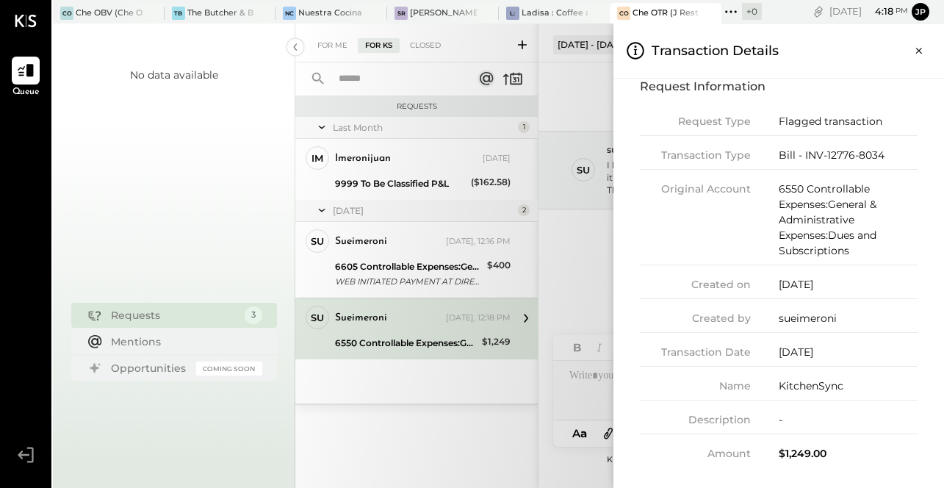 The image size is (944, 488). I want to click on div: Name, so click(695, 386).